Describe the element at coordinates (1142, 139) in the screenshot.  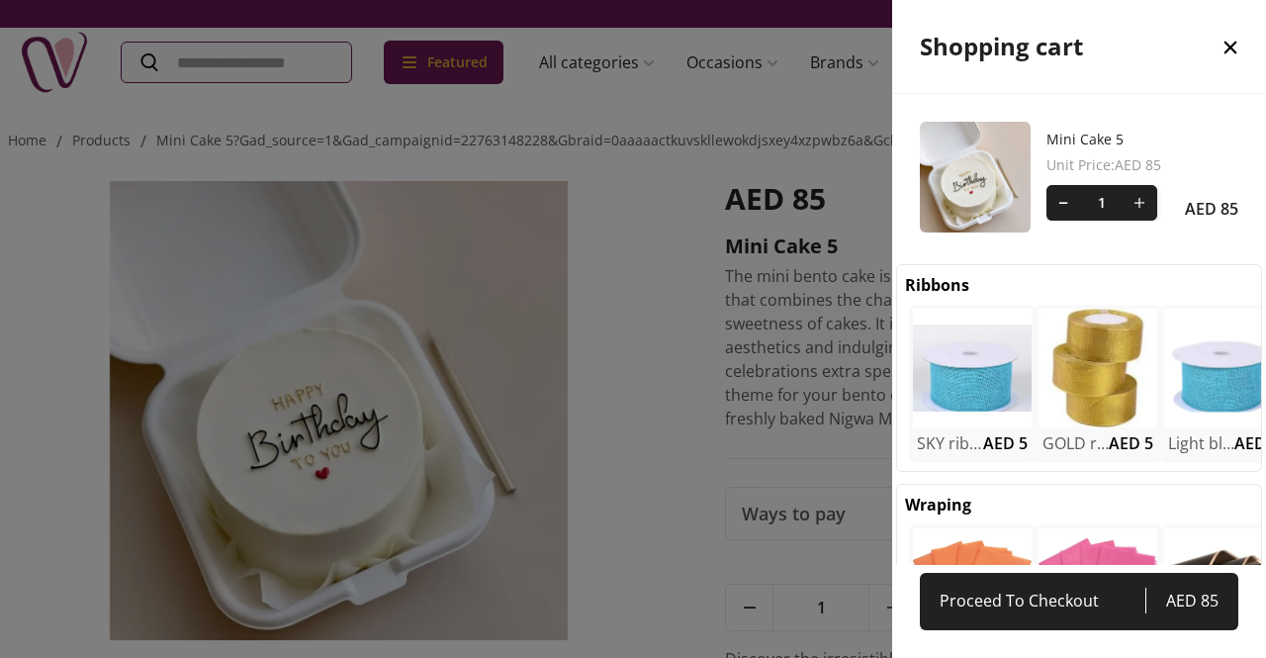
I see `a: Mini Cake 5` at that location.